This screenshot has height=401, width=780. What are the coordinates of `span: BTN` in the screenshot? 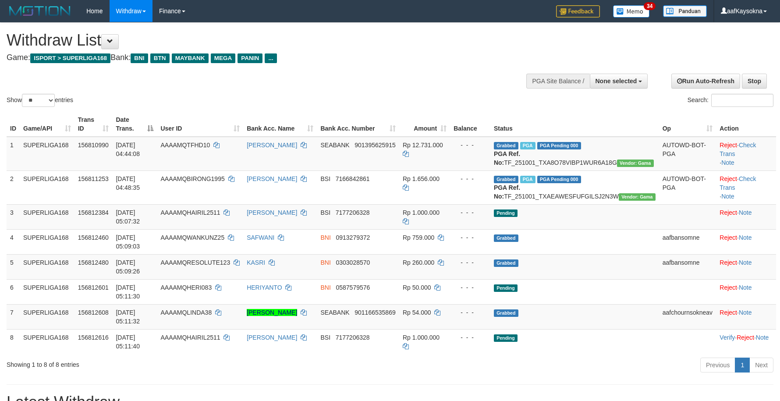 It's located at (160, 58).